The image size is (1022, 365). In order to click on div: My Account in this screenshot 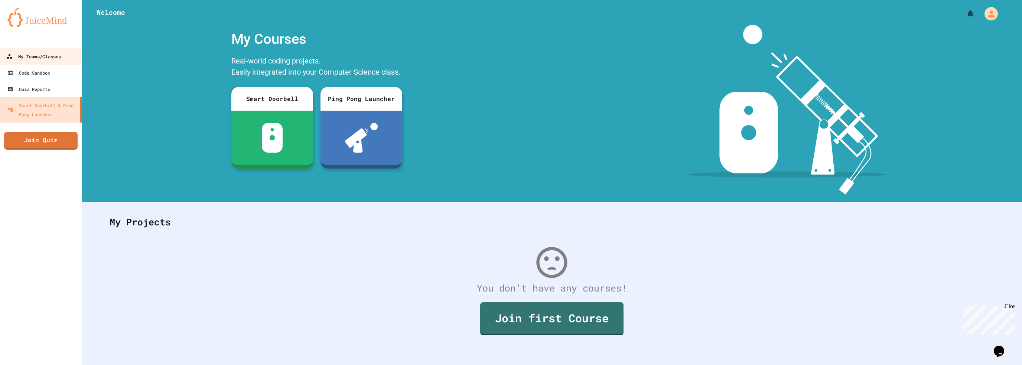, I will do `click(988, 14)`.